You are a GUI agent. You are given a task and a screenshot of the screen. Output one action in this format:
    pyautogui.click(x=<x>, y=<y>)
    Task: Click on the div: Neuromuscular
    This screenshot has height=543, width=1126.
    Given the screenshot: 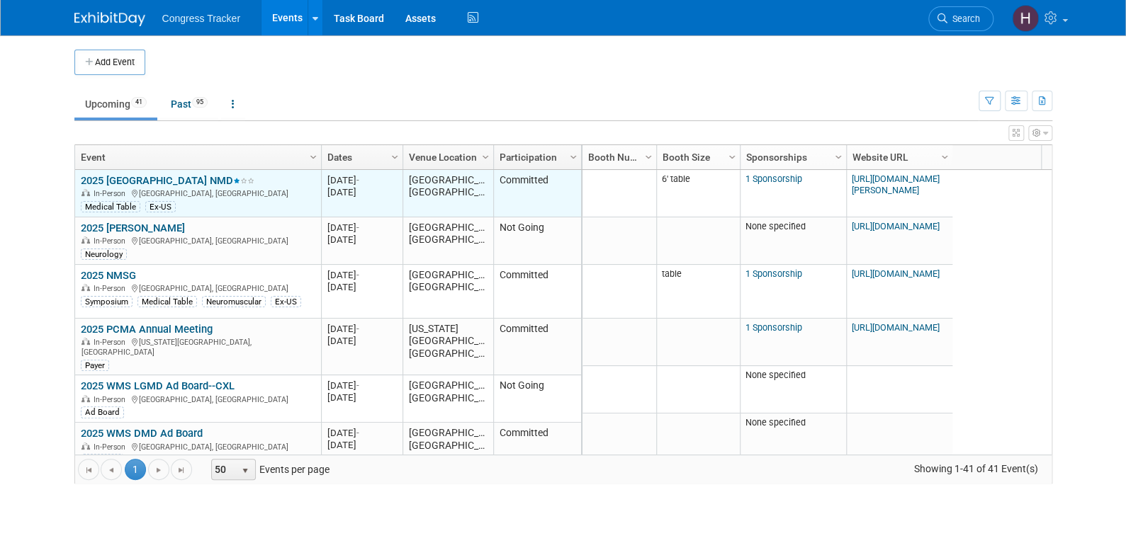 What is the action you would take?
    pyautogui.click(x=234, y=302)
    